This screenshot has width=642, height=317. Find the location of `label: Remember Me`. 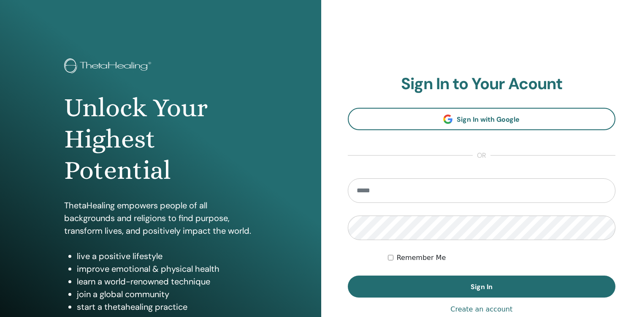

label: Remember Me is located at coordinates (421, 258).